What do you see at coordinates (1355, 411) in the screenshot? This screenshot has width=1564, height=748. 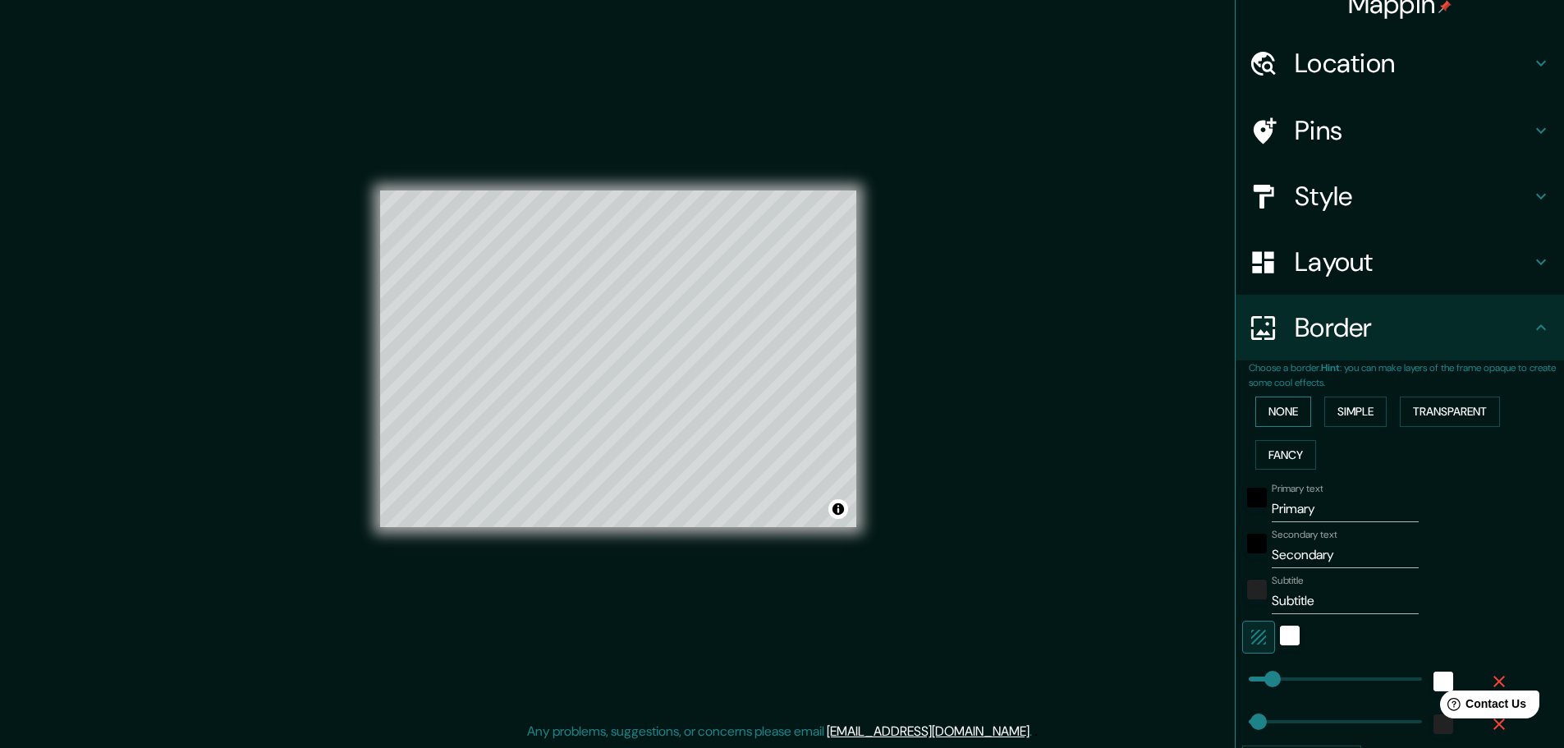 I see `button: Simple` at bounding box center [1355, 411].